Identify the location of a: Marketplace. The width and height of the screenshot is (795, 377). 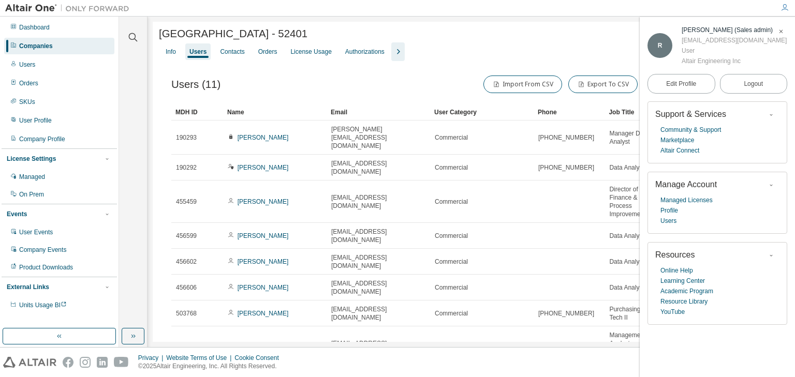
(677, 140).